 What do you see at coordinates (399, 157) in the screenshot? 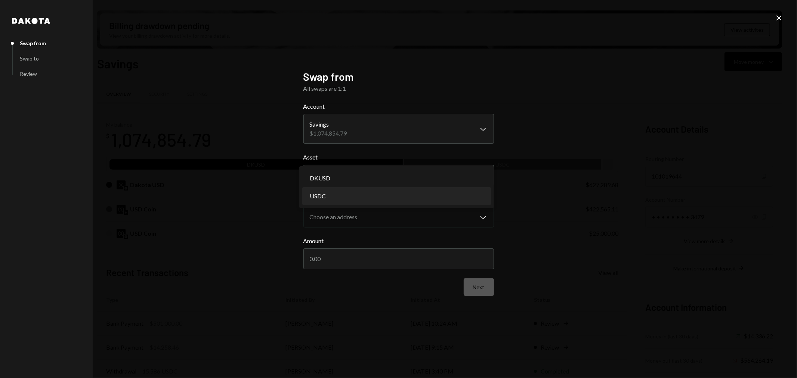
I see `label: Asset` at bounding box center [399, 157].